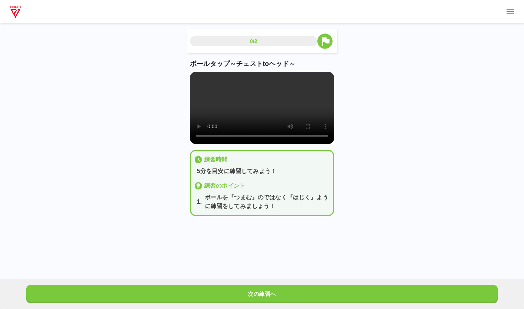  What do you see at coordinates (224, 186) in the screenshot?
I see `p: 練習のポイント` at bounding box center [224, 186].